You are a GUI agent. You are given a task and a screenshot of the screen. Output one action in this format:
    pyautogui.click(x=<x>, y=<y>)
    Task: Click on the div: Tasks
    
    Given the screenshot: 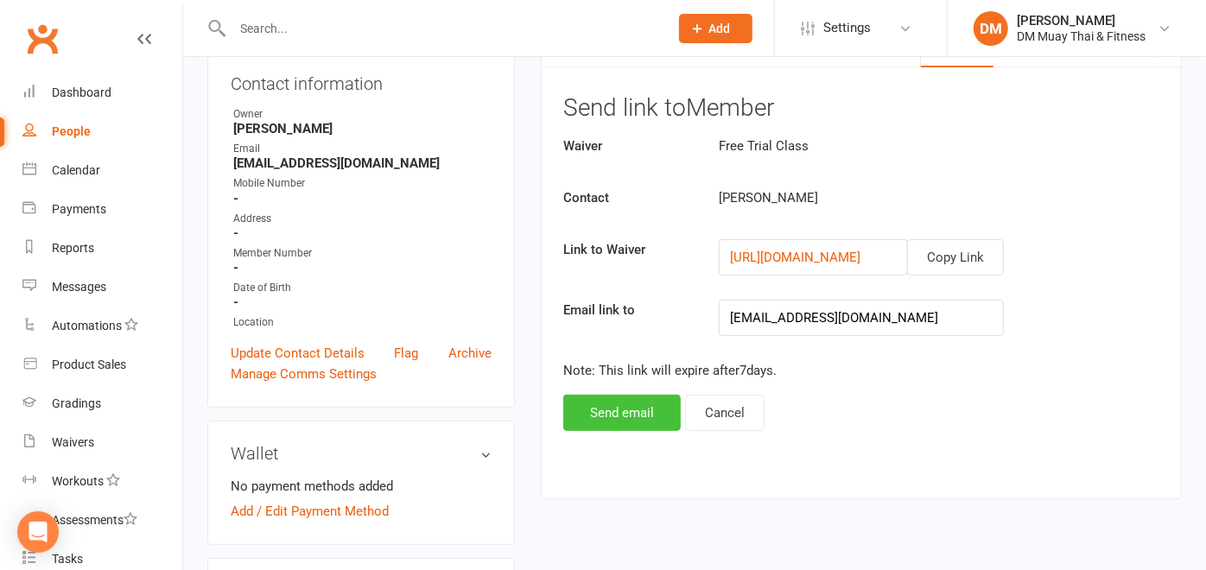 What is the action you would take?
    pyautogui.click(x=67, y=559)
    